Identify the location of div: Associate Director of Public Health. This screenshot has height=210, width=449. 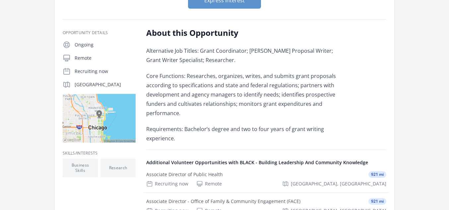
(184, 174).